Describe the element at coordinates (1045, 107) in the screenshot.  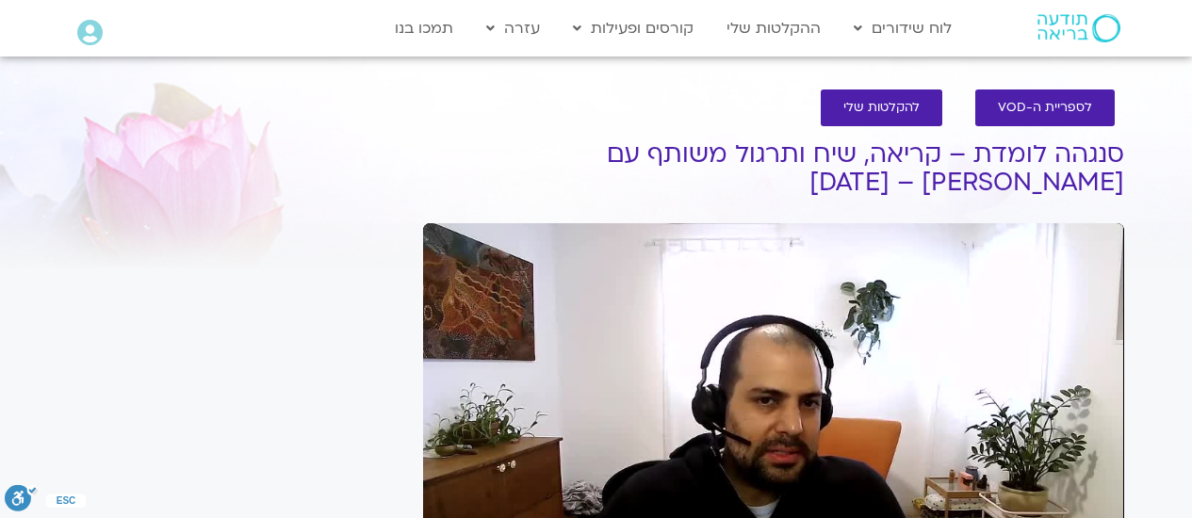
I see `span: לספריית ה-VOD` at that location.